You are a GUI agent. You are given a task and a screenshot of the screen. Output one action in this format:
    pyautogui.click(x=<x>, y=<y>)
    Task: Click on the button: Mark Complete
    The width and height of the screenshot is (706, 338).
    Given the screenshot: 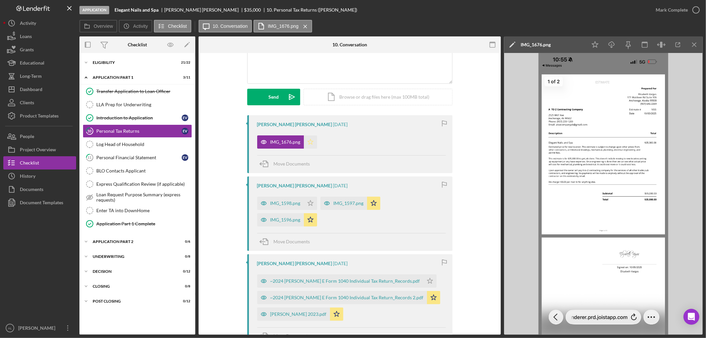 What is the action you would take?
    pyautogui.click(x=676, y=10)
    